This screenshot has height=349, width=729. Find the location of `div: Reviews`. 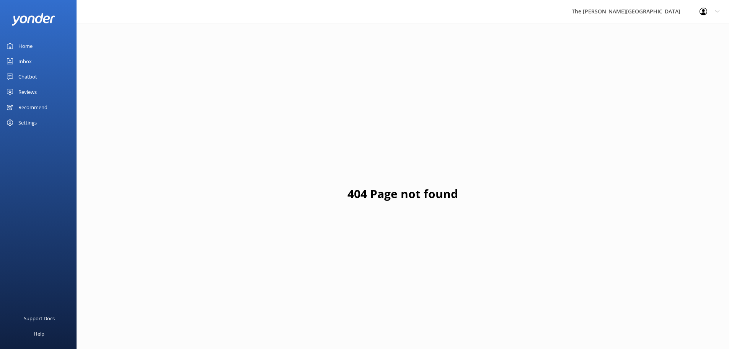

div: Reviews is located at coordinates (28, 92).